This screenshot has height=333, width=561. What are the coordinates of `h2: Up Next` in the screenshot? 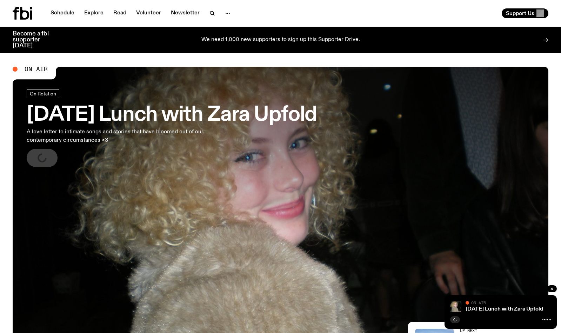 It's located at (490, 331).